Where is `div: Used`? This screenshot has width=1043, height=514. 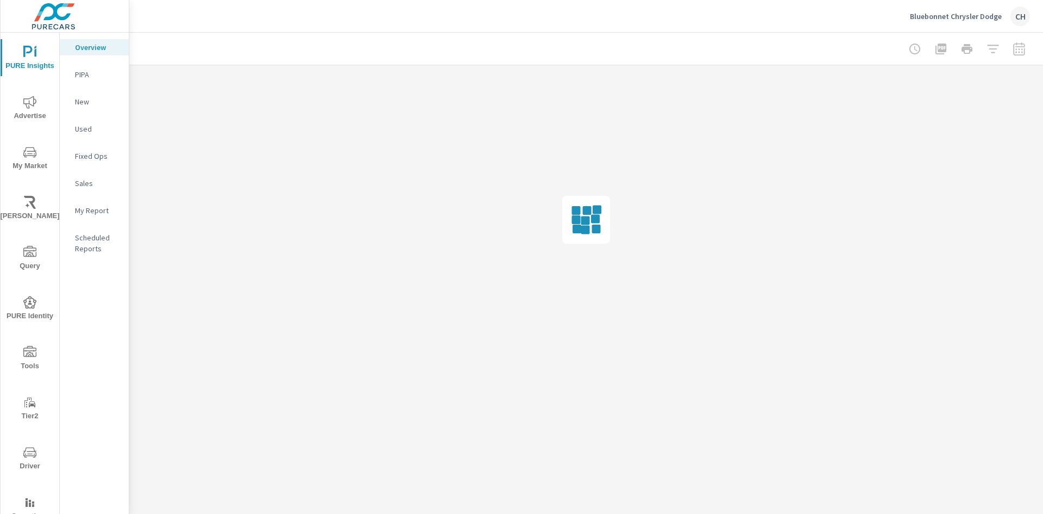 div: Used is located at coordinates (94, 129).